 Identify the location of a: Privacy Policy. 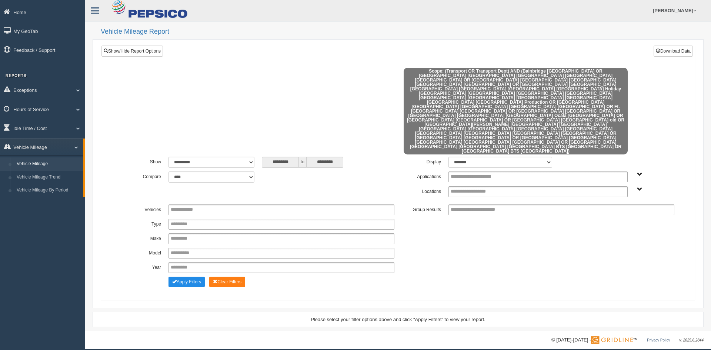
(659, 340).